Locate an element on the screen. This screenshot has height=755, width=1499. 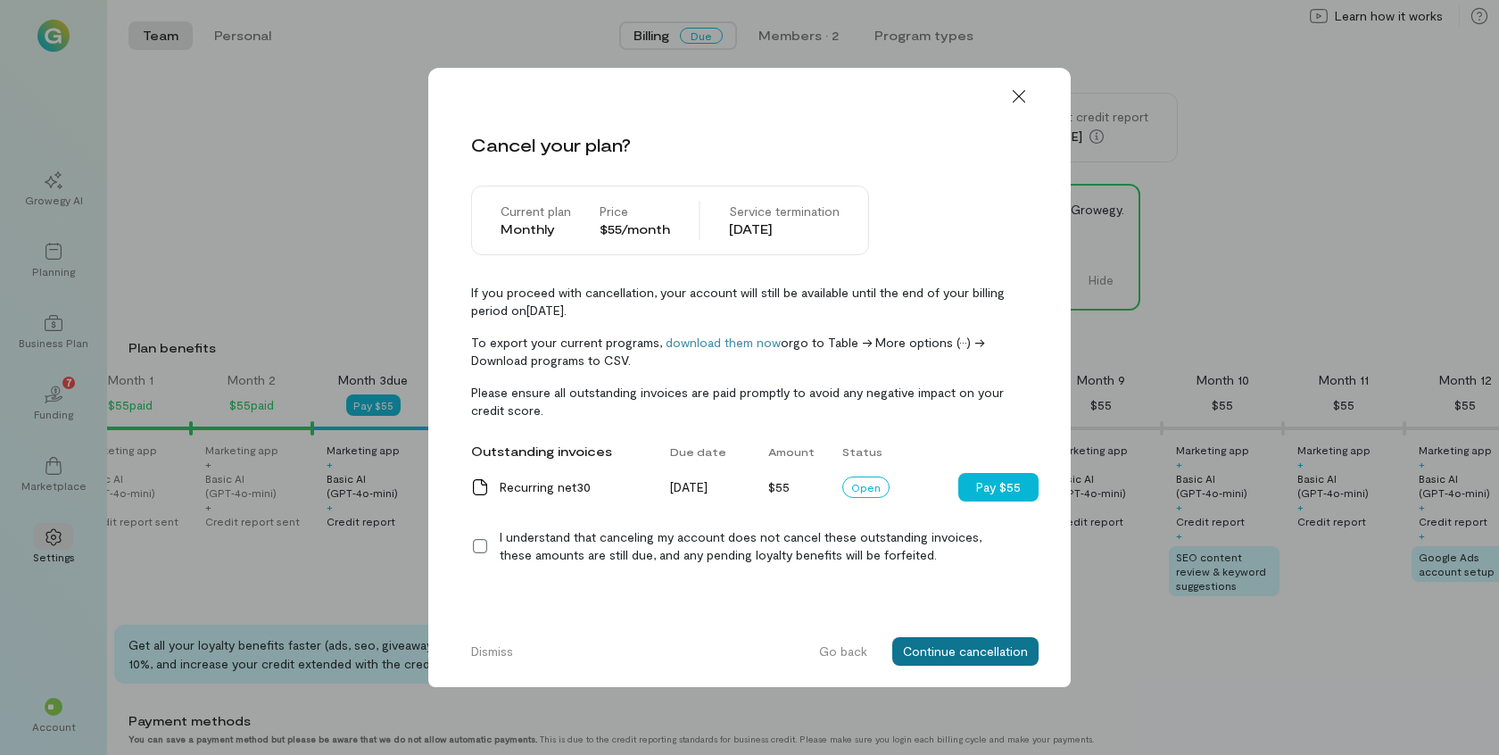
a: download them now is located at coordinates (723, 342).